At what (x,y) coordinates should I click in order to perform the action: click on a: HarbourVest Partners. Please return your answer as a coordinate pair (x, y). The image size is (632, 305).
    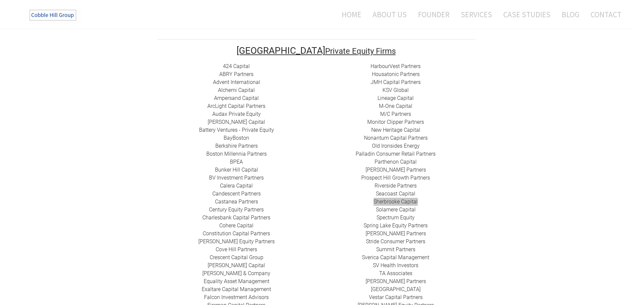
    Looking at the image, I should click on (396, 66).